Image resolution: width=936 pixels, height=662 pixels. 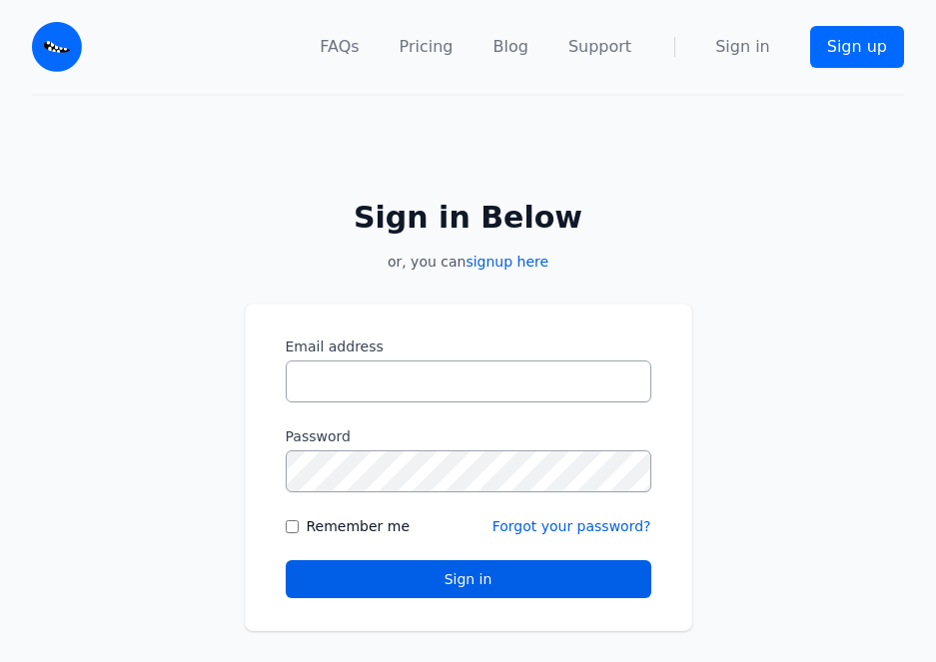 I want to click on a: FAQs, so click(x=339, y=47).